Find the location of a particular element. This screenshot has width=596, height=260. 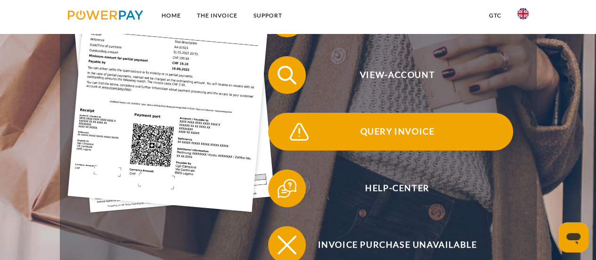

img: logo-powerpay.svg is located at coordinates (106, 15).